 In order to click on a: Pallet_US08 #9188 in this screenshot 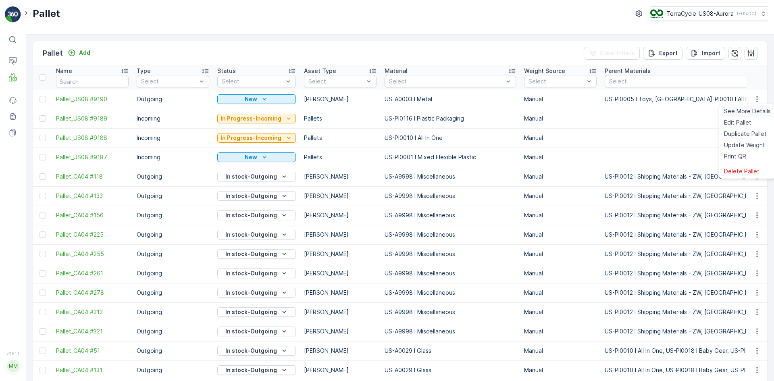, I will do `click(92, 138)`.